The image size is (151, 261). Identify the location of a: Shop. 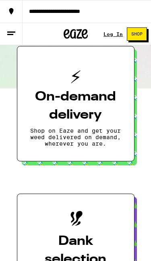
(137, 34).